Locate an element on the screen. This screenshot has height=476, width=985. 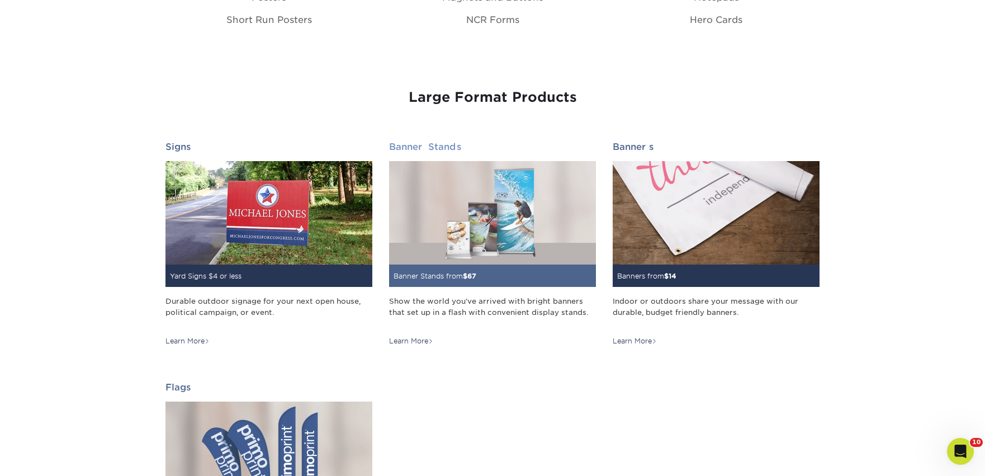
a: Hero Cards is located at coordinates (716, 20).